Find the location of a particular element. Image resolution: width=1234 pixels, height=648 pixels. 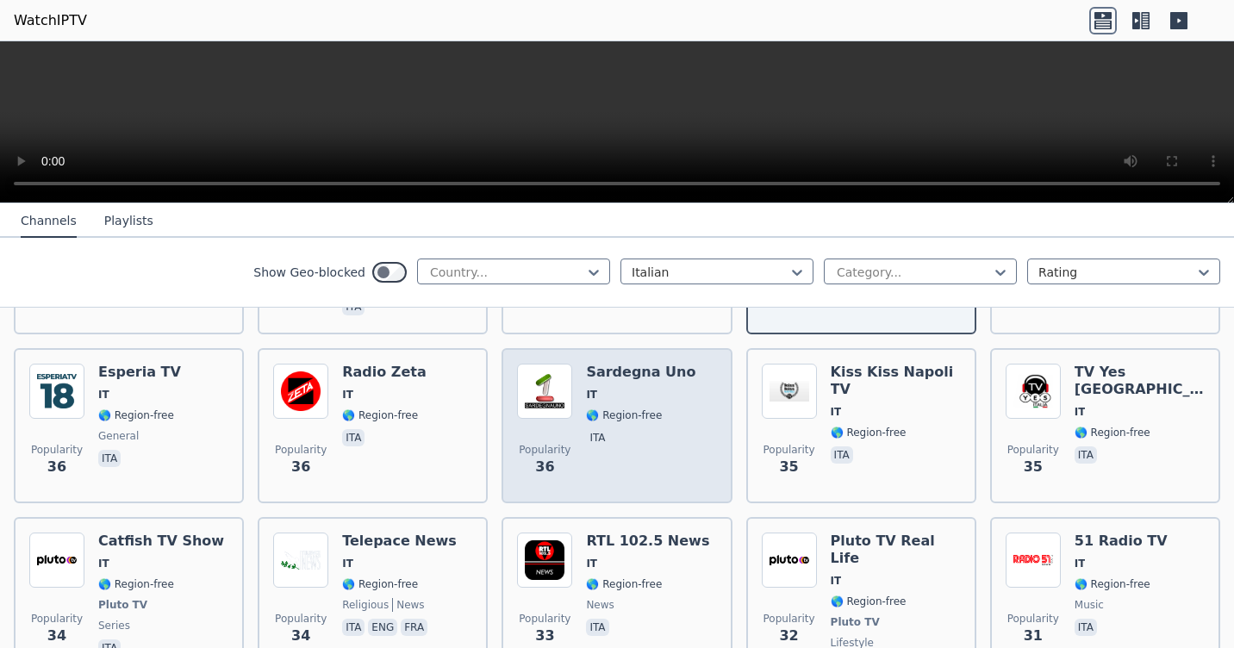

span: series is located at coordinates (114, 625).